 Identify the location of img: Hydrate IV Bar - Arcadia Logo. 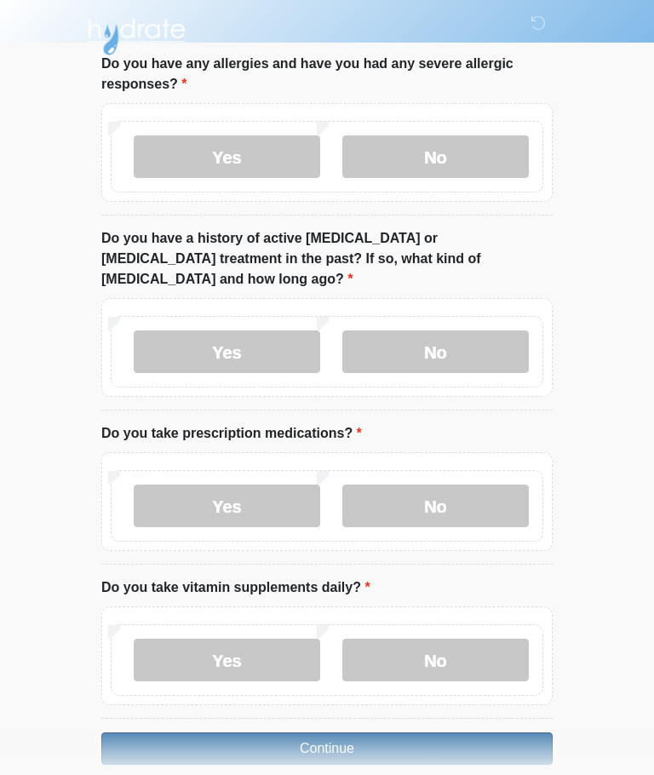
(136, 34).